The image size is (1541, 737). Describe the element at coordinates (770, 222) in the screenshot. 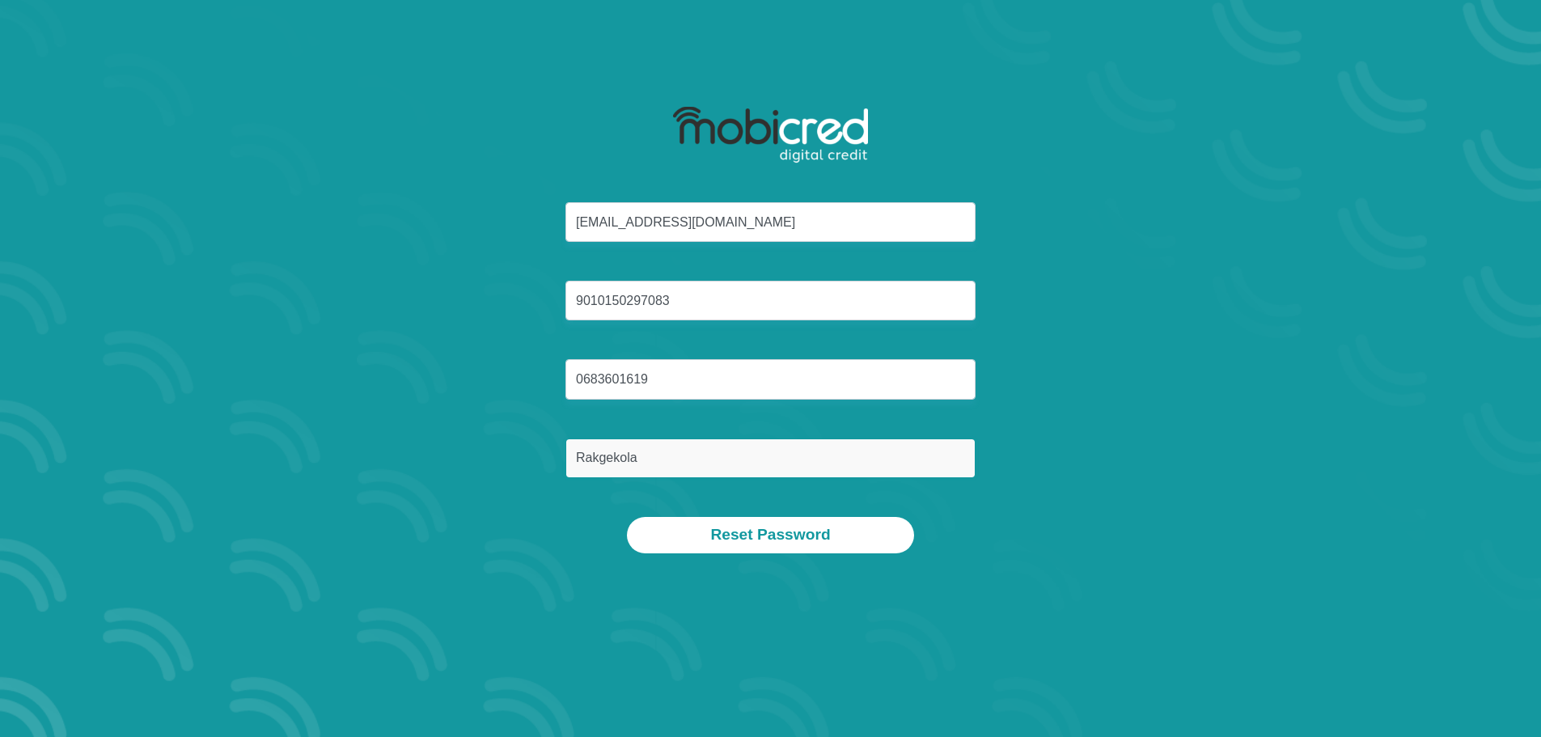

I see `input: Email` at that location.